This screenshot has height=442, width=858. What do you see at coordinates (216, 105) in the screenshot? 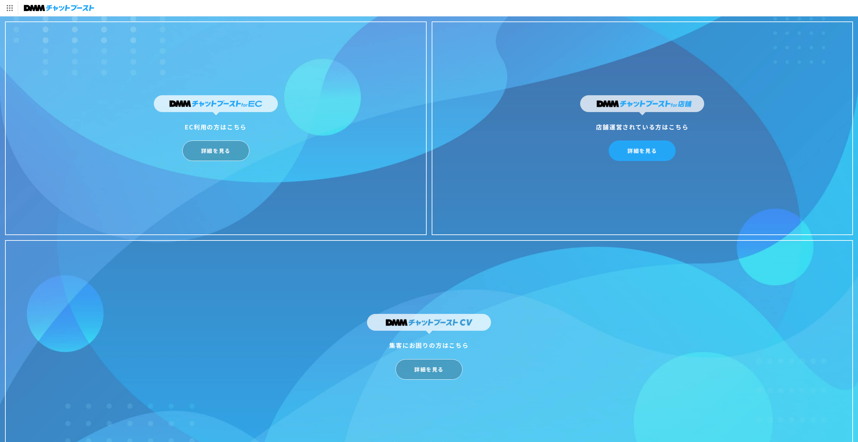
I see `img: DMMチャットブーストforEC` at bounding box center [216, 105].